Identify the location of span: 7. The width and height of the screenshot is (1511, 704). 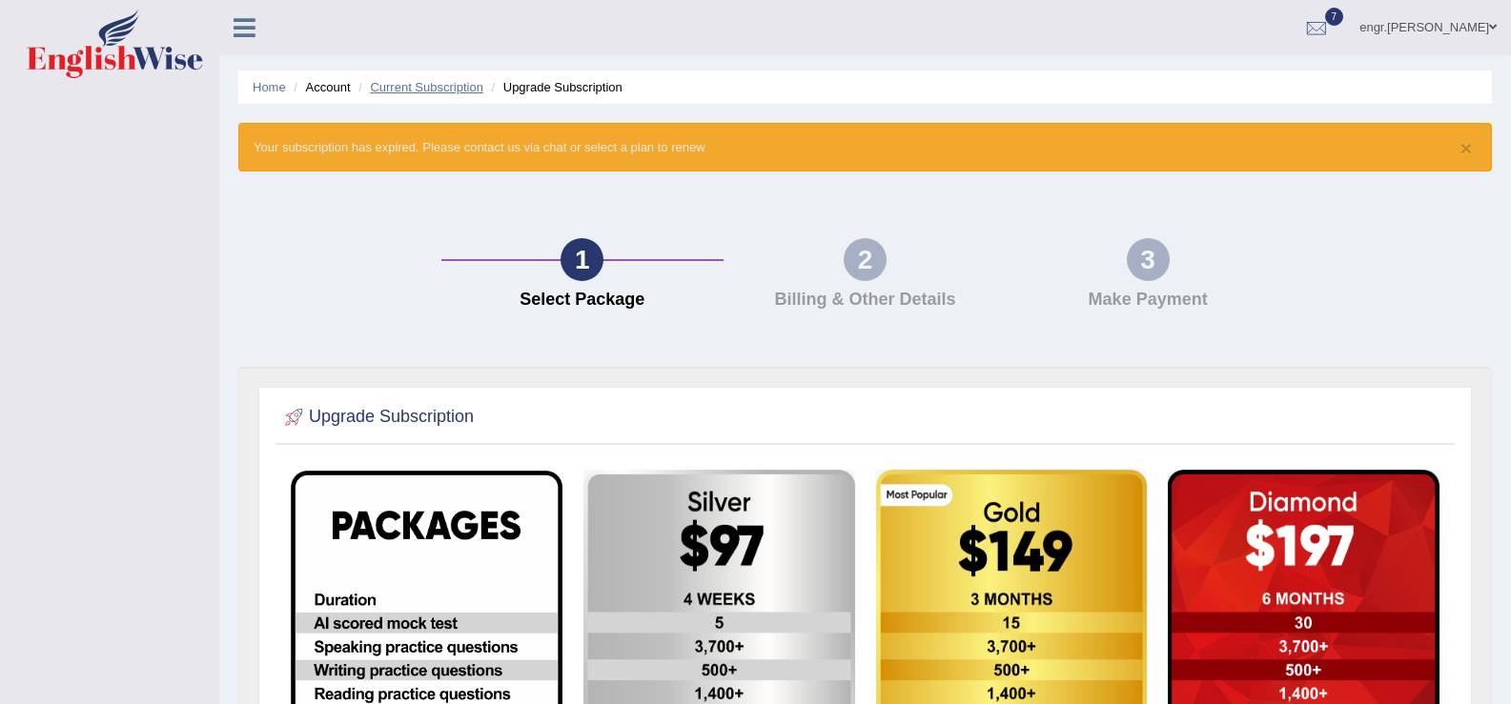
(1335, 16).